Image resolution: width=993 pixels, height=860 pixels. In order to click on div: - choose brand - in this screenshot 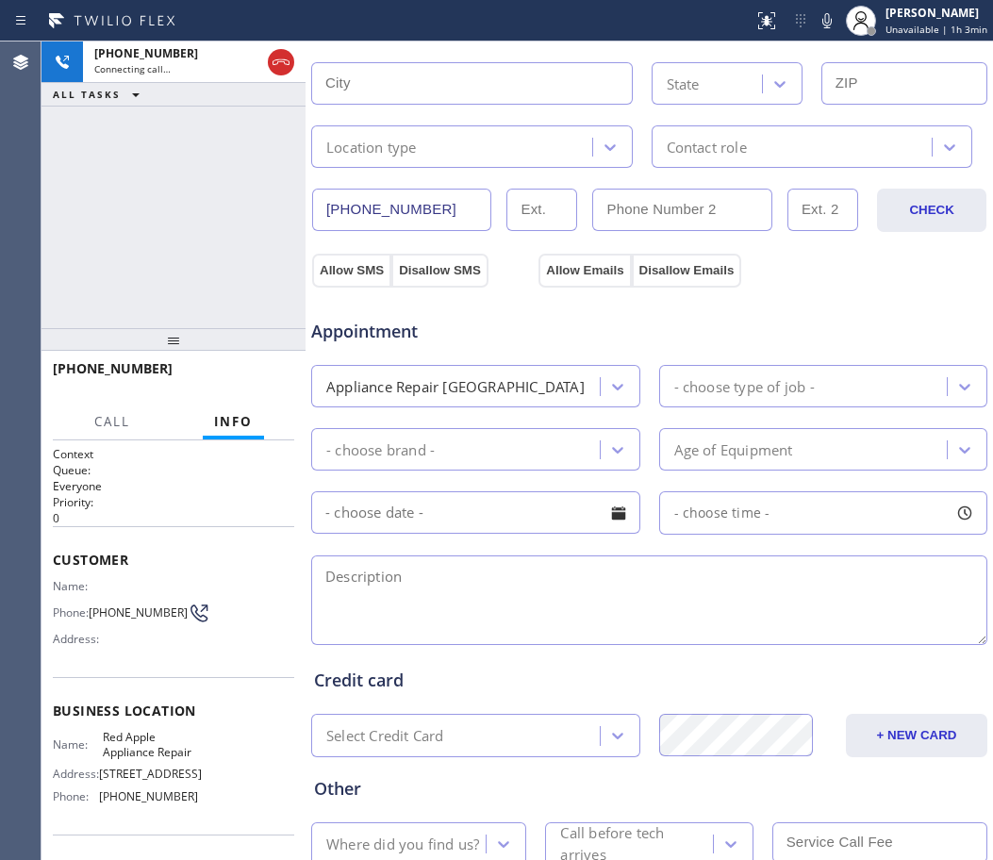, I will do `click(380, 449)`.